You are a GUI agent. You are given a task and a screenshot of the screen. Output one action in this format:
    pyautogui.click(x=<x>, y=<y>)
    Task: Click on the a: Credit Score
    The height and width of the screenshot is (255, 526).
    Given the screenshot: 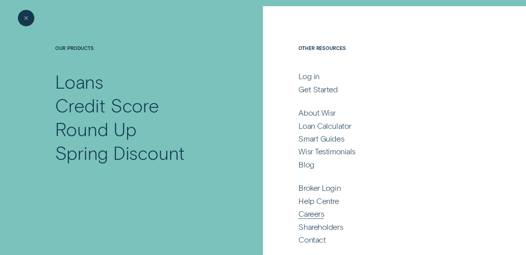 What is the action you would take?
    pyautogui.click(x=140, y=105)
    